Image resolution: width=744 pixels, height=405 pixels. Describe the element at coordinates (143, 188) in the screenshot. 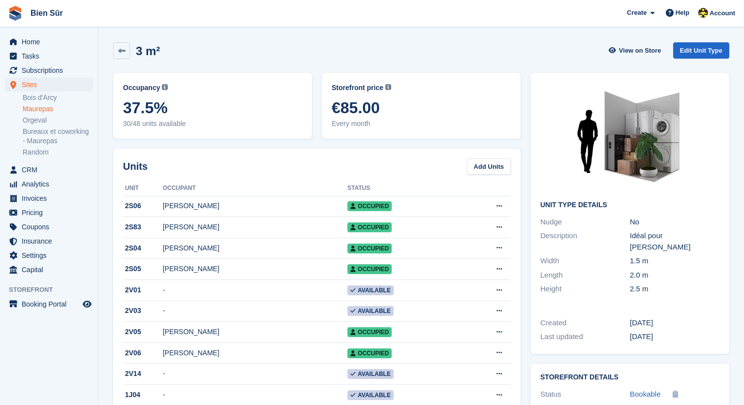

I see `th: Unit` at that location.